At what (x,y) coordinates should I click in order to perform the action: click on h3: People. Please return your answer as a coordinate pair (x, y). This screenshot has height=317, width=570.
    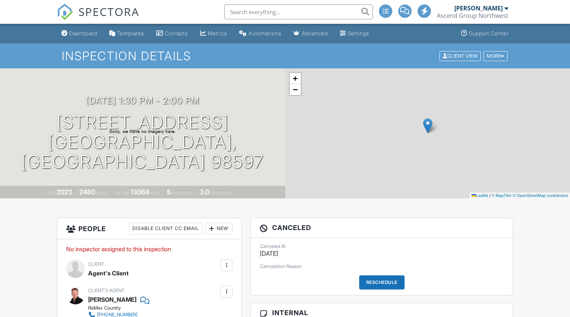
    Looking at the image, I should click on (149, 229).